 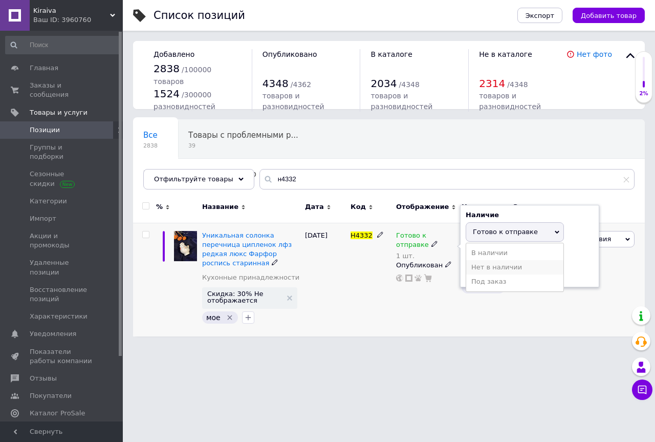 What do you see at coordinates (608, 15) in the screenshot?
I see `button: Добавить товар` at bounding box center [608, 15].